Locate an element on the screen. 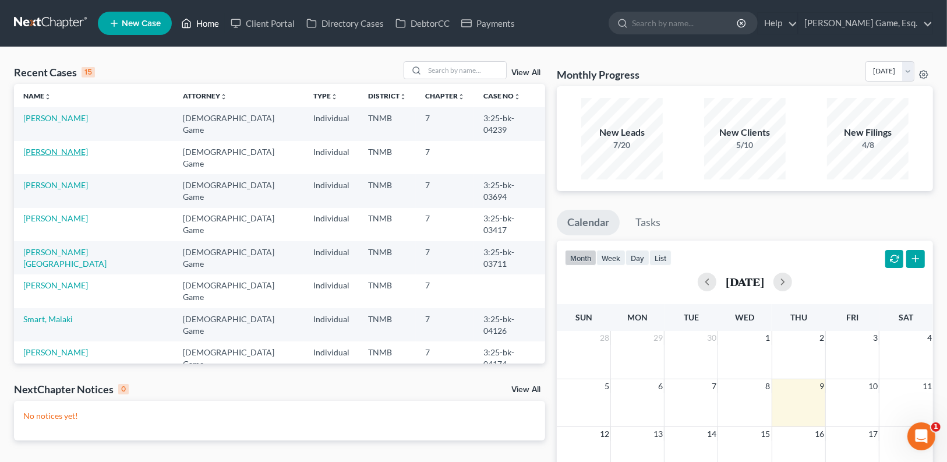 This screenshot has height=462, width=947. span: 4 is located at coordinates (930, 338).